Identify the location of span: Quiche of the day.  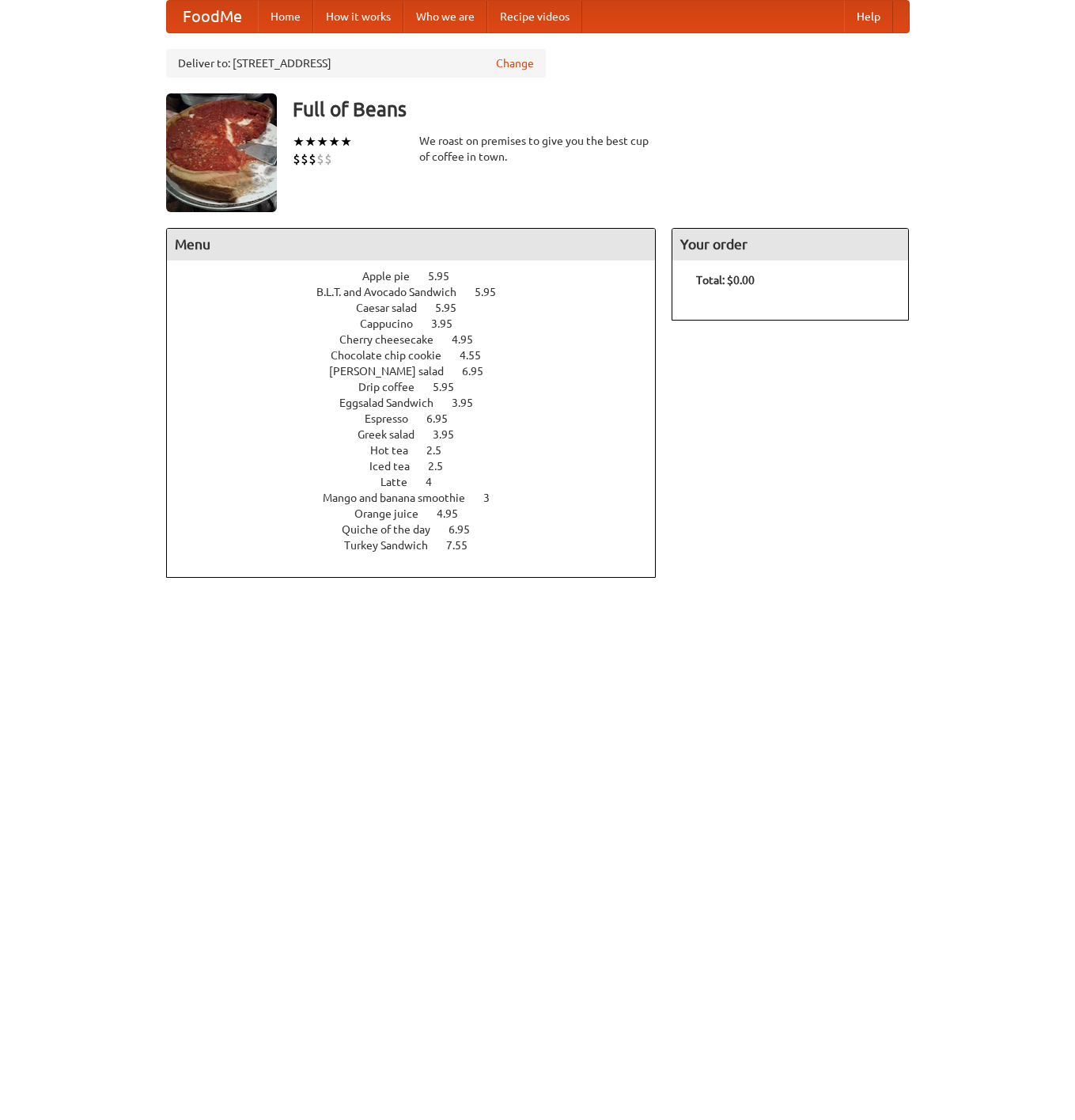
(394, 530).